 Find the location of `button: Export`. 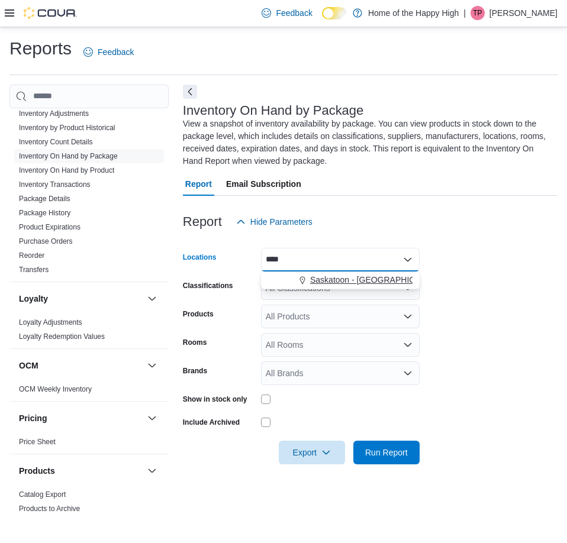

button: Export is located at coordinates (312, 453).